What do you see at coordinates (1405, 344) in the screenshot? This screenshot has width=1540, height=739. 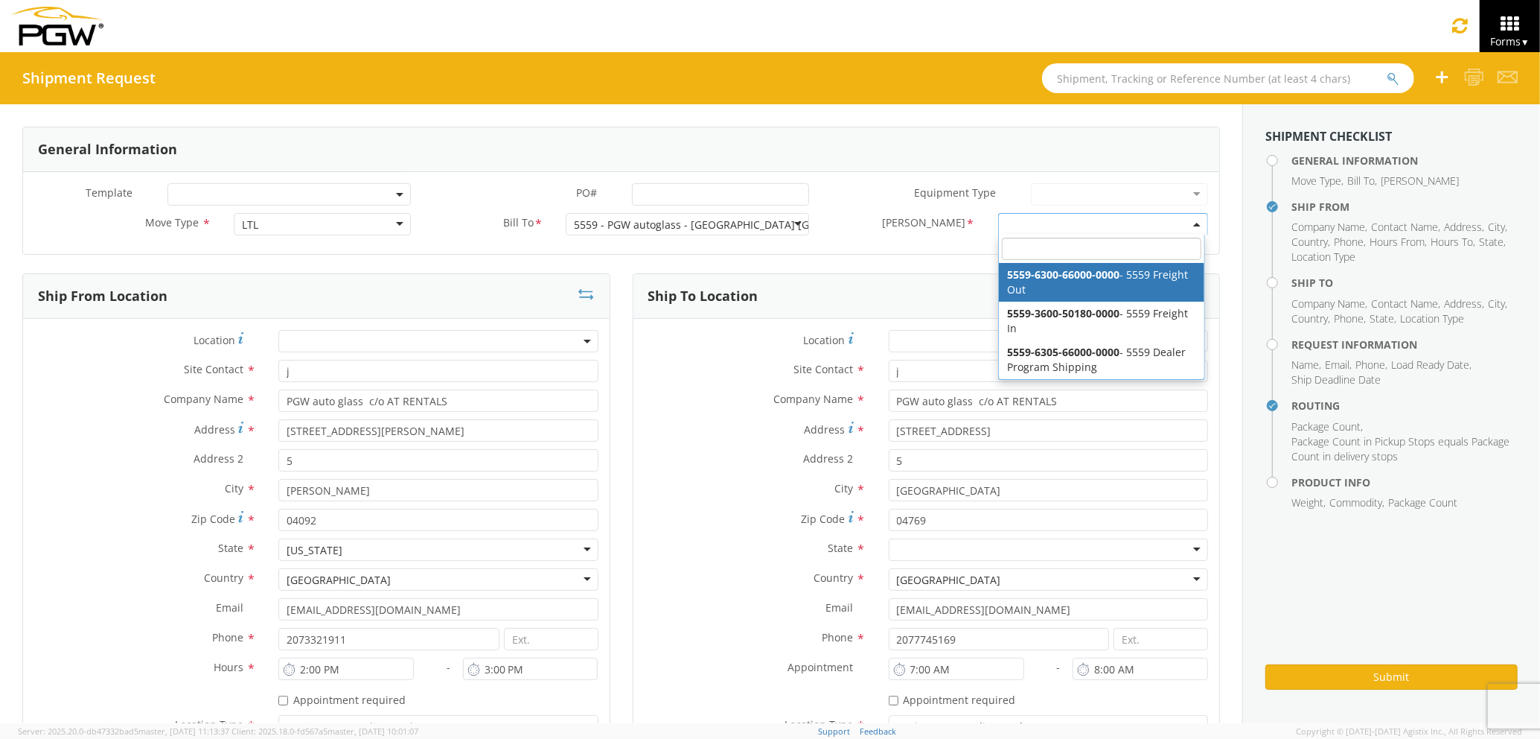 I see `h4: Request Information` at bounding box center [1405, 344].